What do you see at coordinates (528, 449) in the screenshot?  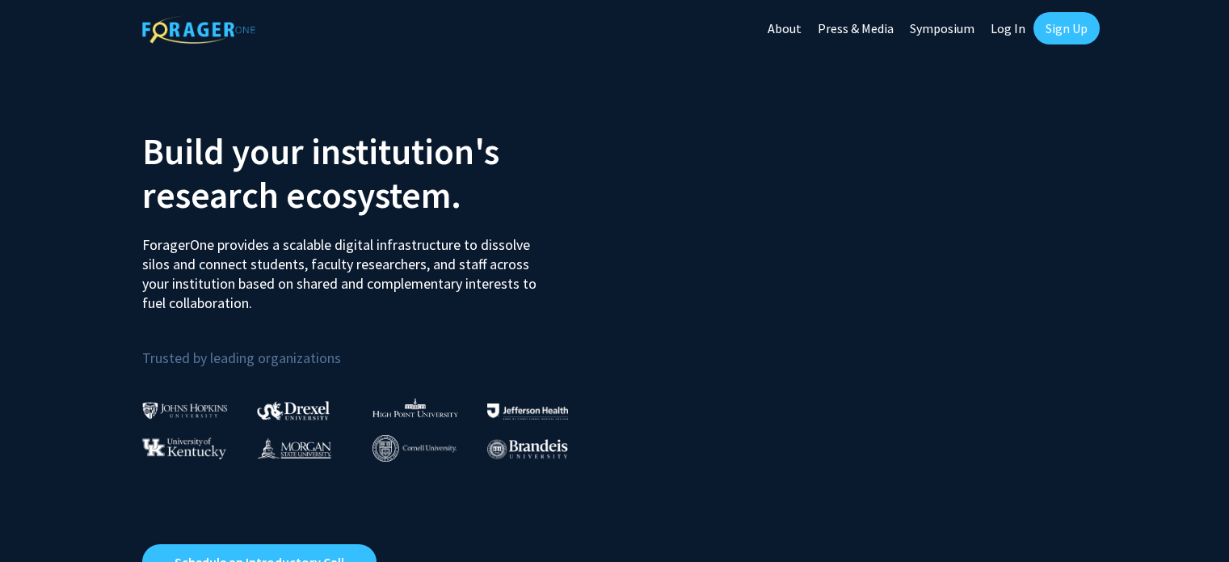 I see `img: Brandeis University` at bounding box center [528, 449].